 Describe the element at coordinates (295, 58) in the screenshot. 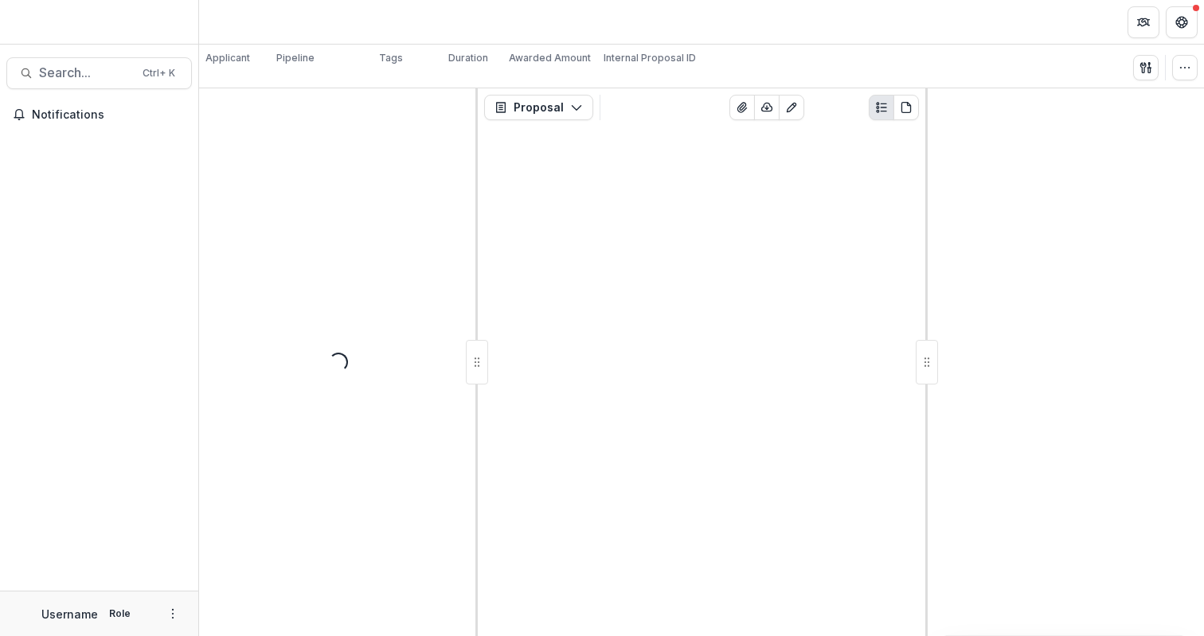

I see `p: Pipeline` at that location.